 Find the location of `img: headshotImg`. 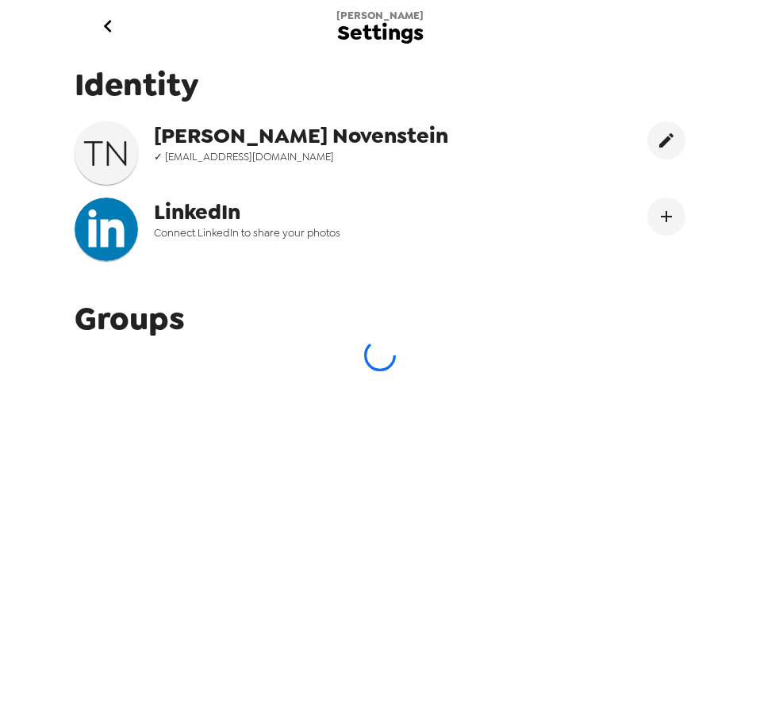

img: headshotImg is located at coordinates (106, 229).